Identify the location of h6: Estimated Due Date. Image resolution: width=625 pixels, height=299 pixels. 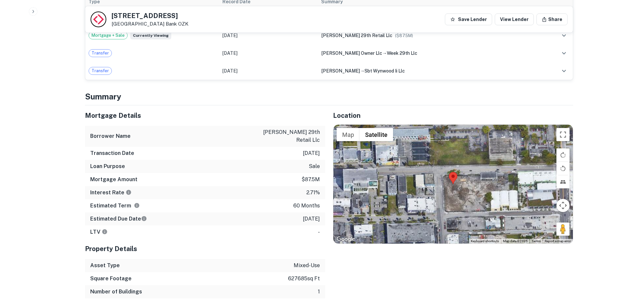
(118, 219).